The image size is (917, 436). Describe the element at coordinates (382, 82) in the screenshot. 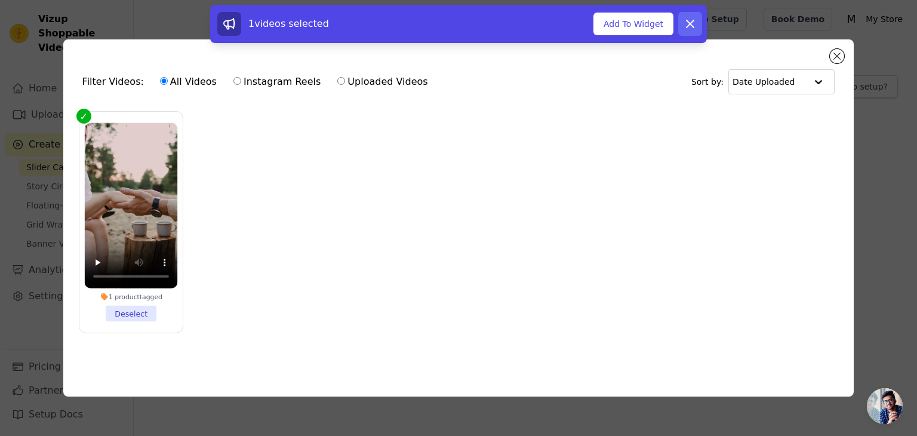

I see `label: Uploaded Videos` at that location.